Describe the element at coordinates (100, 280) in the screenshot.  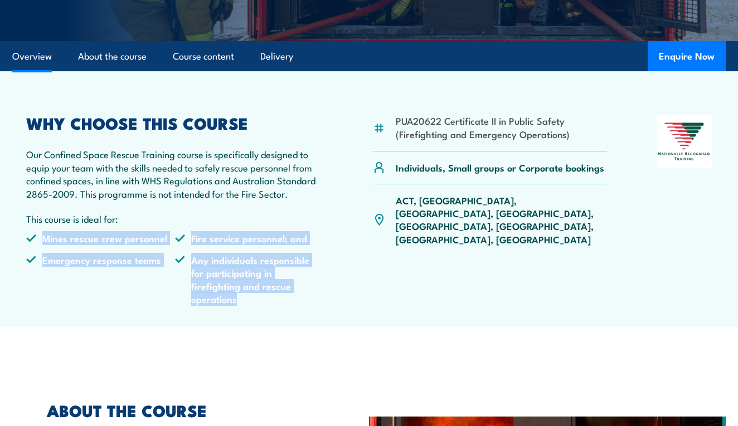
I see `li: Emergency response teams` at that location.